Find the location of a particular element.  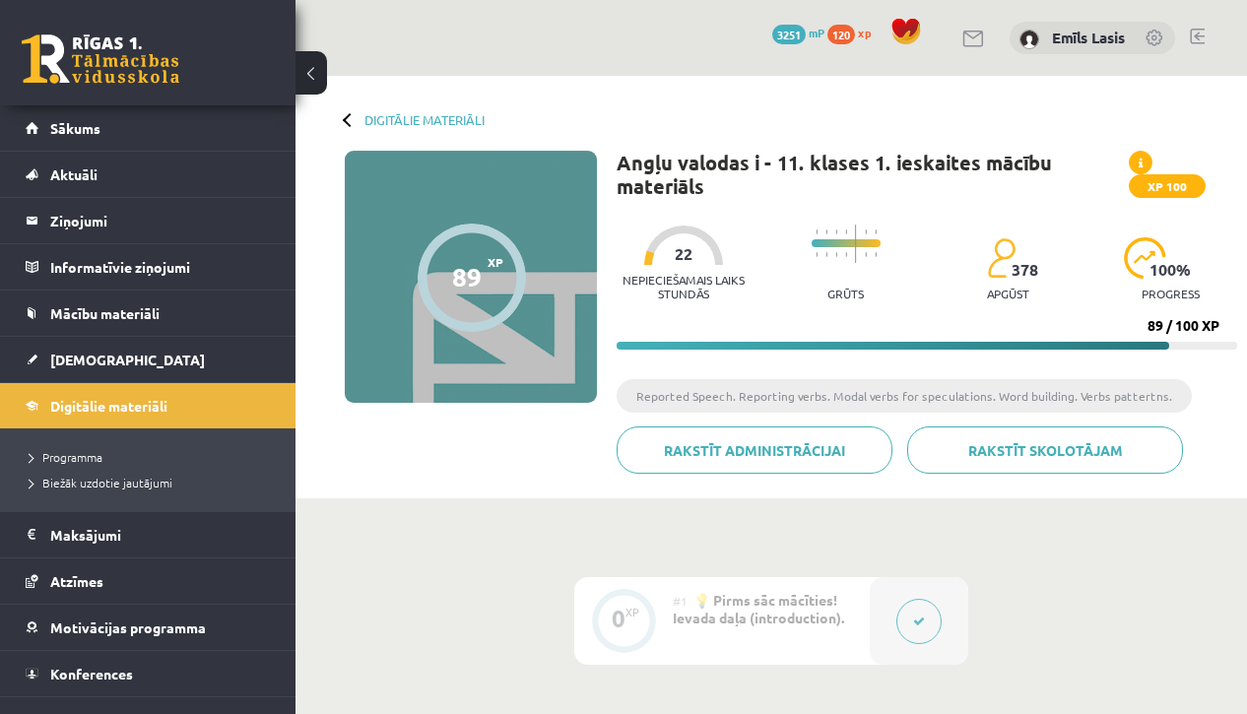

legend: Informatīvie ziņojumi is located at coordinates (161, 267).